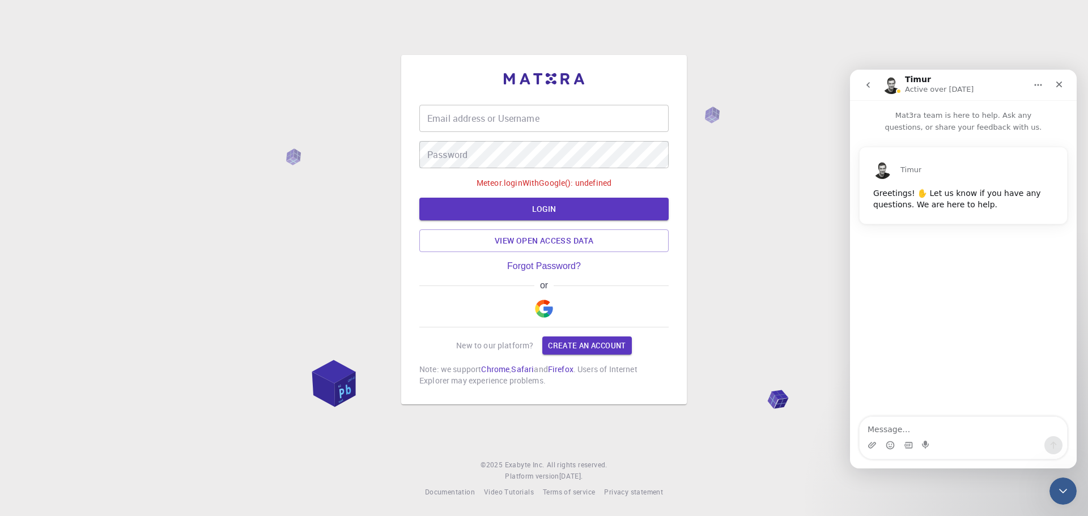  What do you see at coordinates (634, 493) in the screenshot?
I see `a: Privacy statement` at bounding box center [634, 493].